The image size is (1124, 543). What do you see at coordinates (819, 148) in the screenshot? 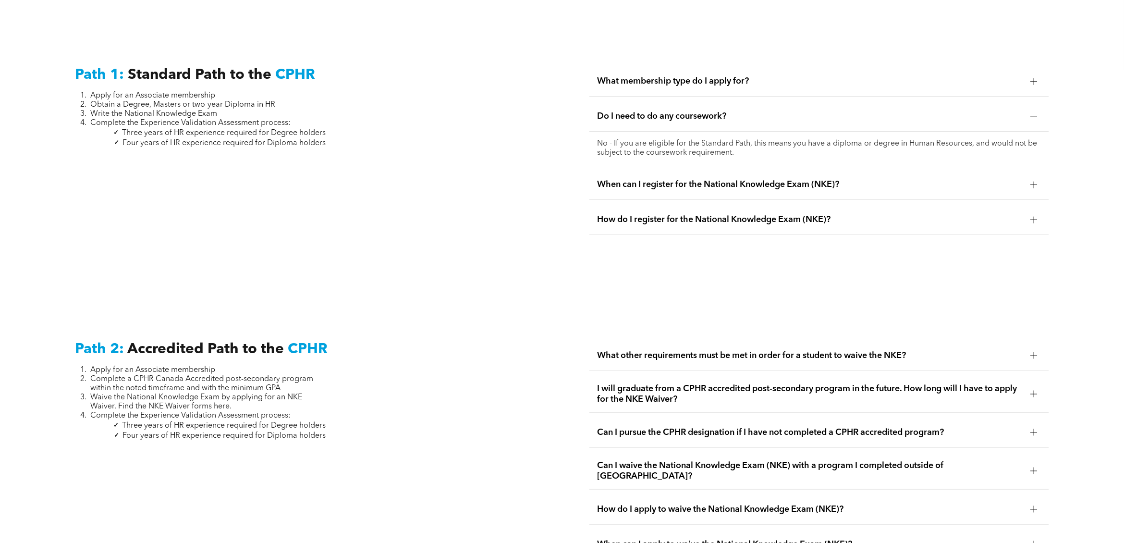
I see `p: No - If you are eligible for the Standard Path, this means you have a diploma or degree in Human ...` at bounding box center [819, 148].